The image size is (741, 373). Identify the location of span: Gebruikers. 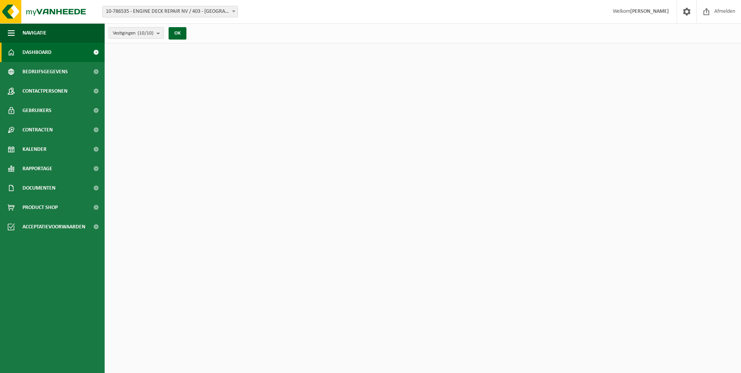
(37, 110).